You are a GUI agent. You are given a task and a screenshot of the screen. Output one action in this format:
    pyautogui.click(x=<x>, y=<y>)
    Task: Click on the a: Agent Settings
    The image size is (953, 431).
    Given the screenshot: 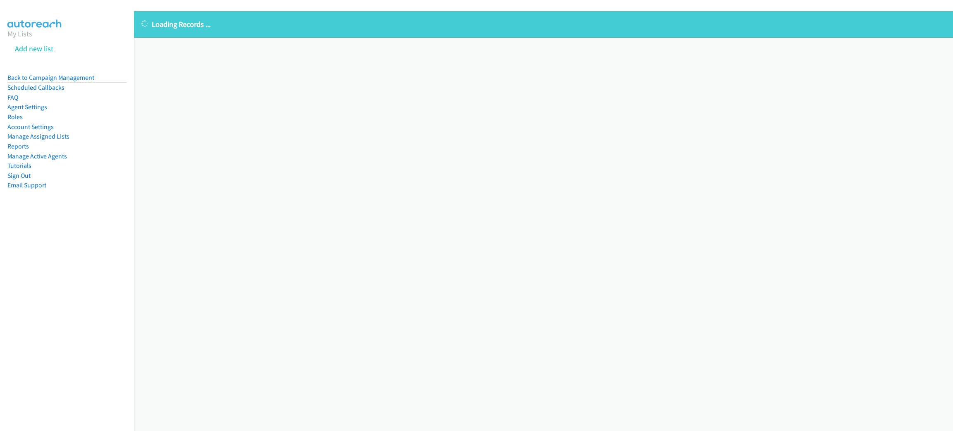 What is the action you would take?
    pyautogui.click(x=27, y=107)
    